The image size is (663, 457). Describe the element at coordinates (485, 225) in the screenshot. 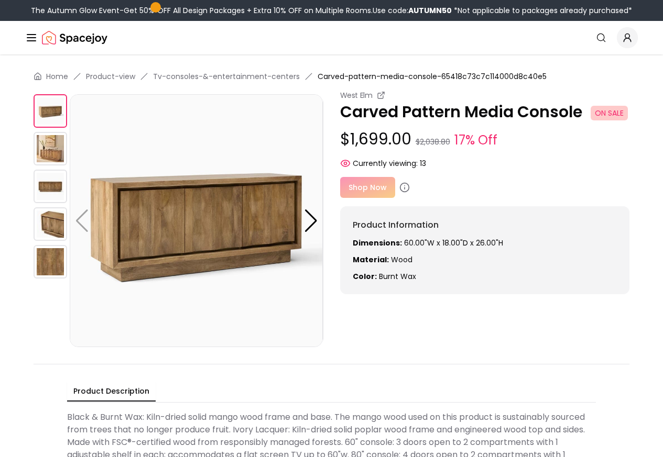

I see `h6: Product Information` at that location.